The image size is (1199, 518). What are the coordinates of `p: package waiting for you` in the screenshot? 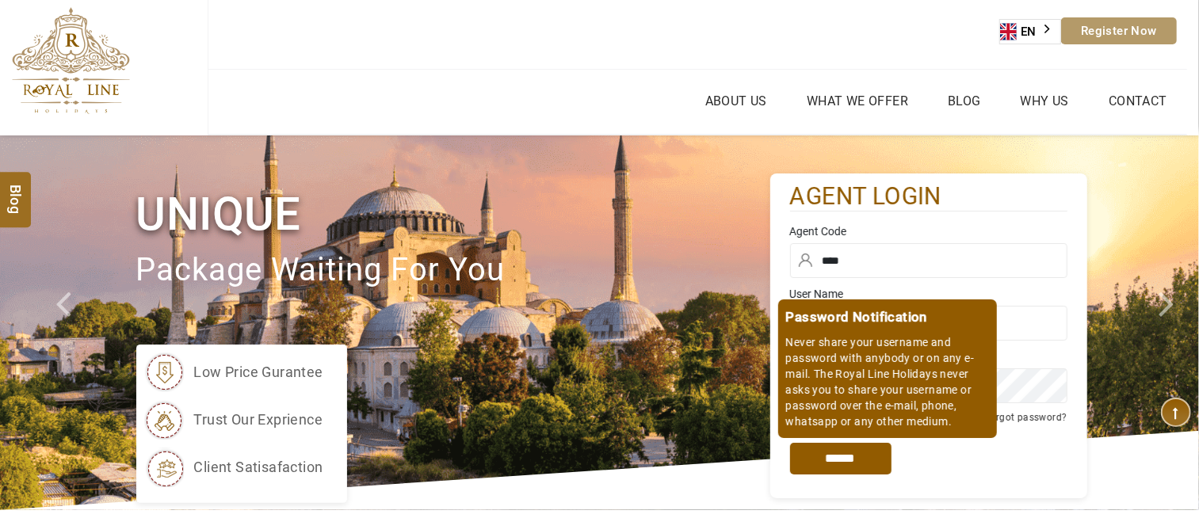 It's located at (453, 270).